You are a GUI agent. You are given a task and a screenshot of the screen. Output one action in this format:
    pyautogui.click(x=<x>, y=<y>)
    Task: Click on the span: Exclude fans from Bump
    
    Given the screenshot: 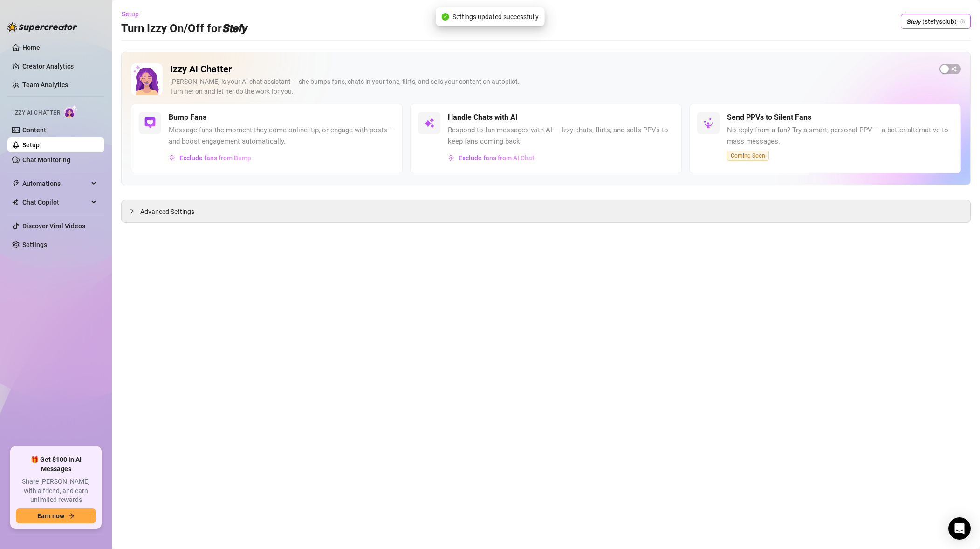 What is the action you would take?
    pyautogui.click(x=215, y=158)
    